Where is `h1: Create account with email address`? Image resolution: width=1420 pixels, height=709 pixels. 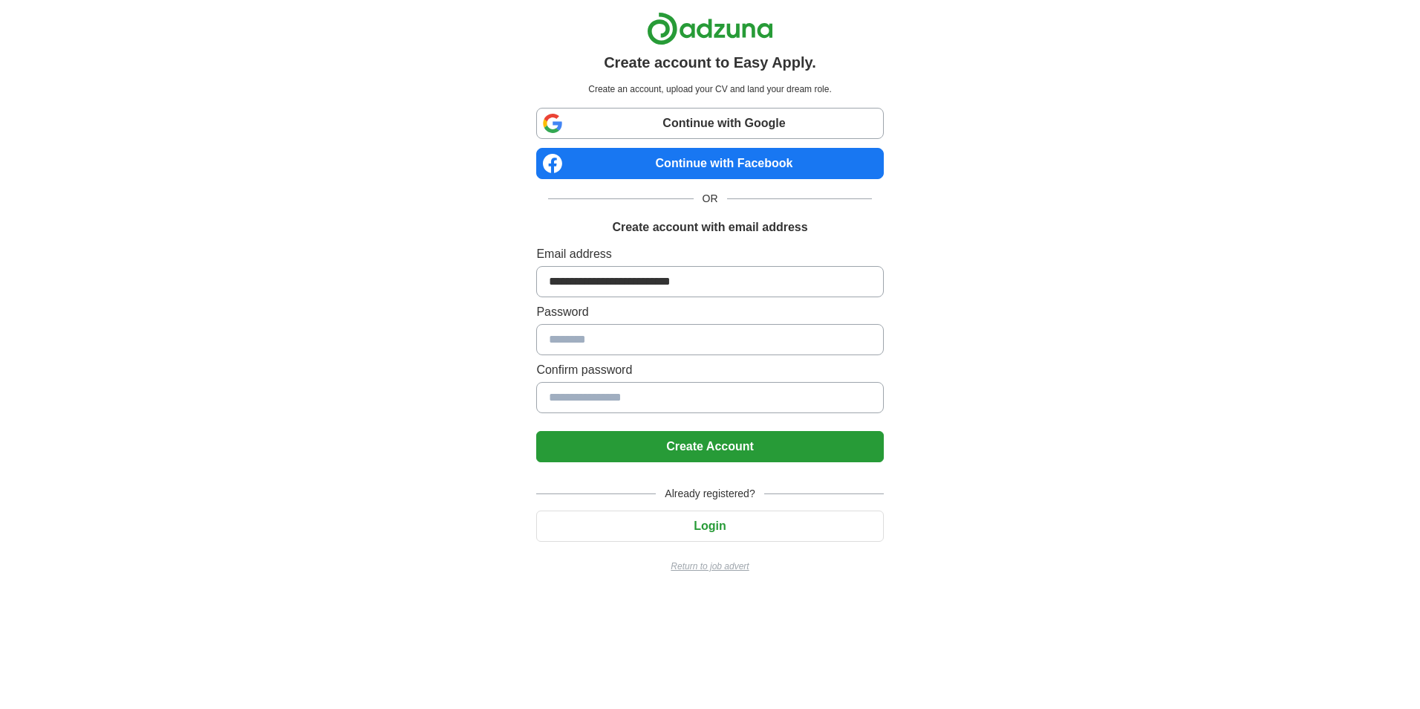
h1: Create account with email address is located at coordinates (709, 227).